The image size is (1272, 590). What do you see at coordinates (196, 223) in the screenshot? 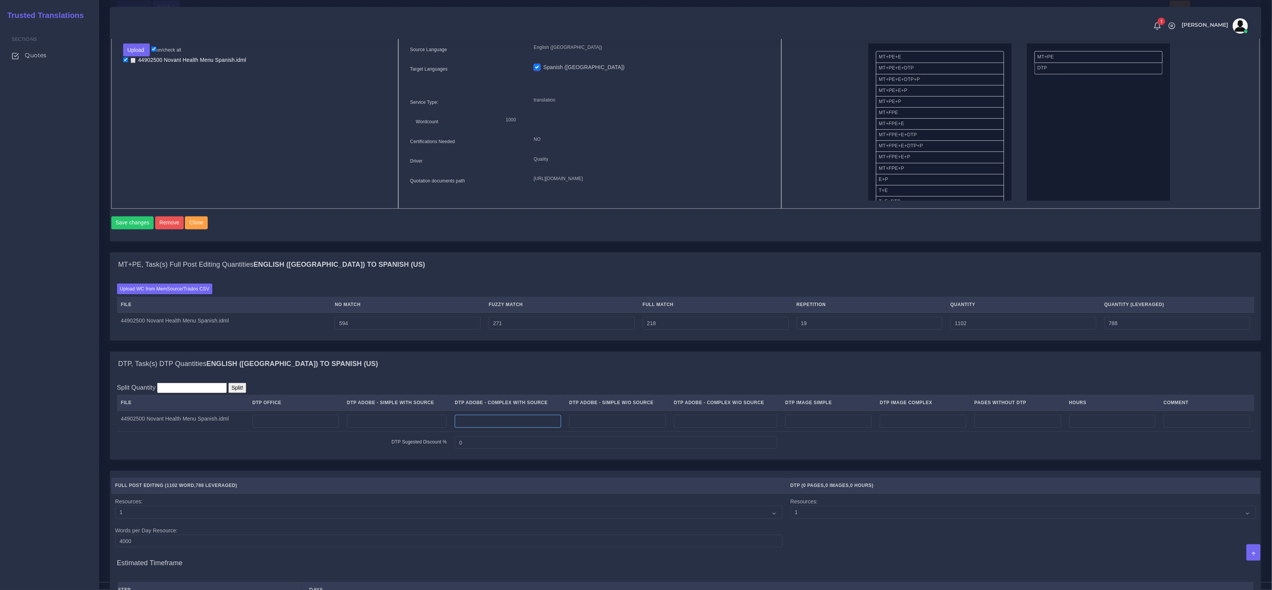
I see `button: Clone` at bounding box center [196, 223].